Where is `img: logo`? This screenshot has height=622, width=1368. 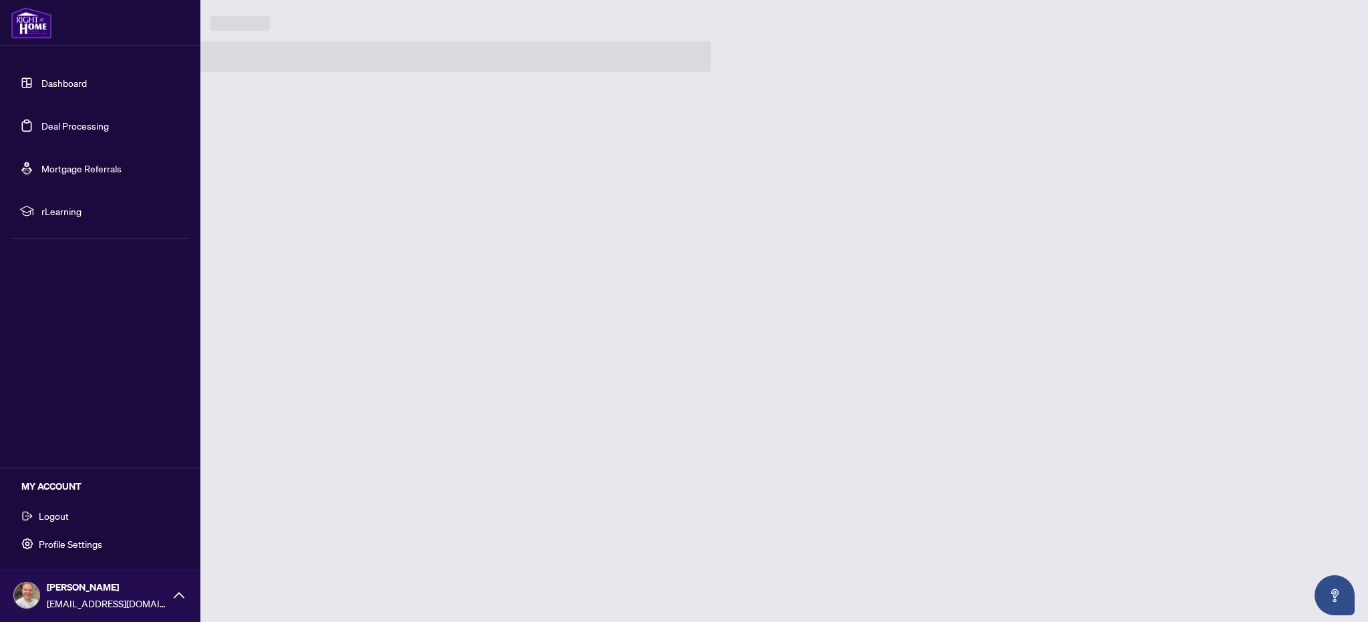 img: logo is located at coordinates (31, 23).